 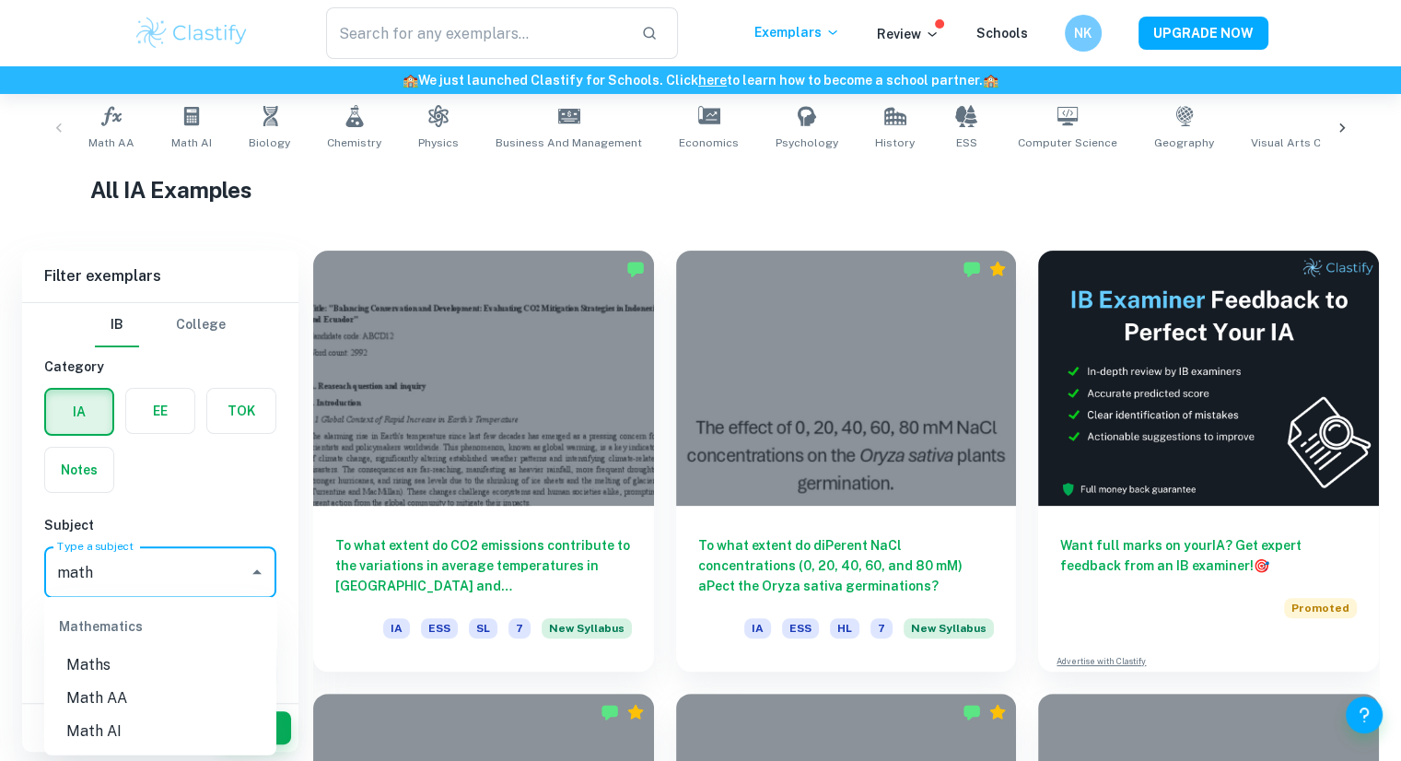 I want to click on a: To what extent do CO2 emissions contribute to the variations in average temperatures in [GEOGRAPH..., so click(x=483, y=460).